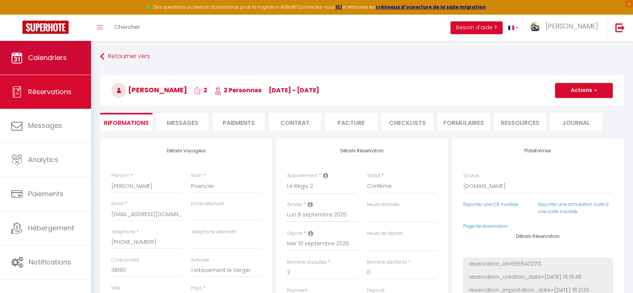 This screenshot has height=293, width=633. I want to click on button: Besoin d'aide ?, so click(476, 28).